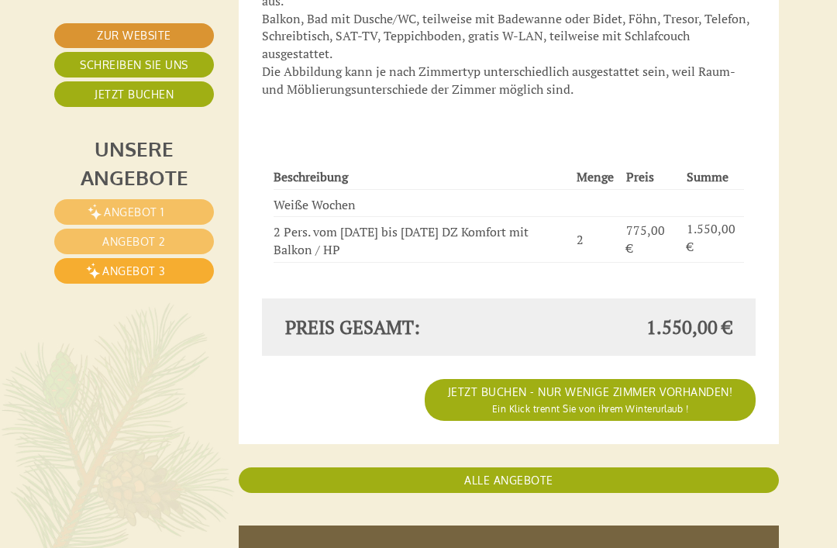 This screenshot has height=548, width=837. Describe the element at coordinates (590, 408) in the screenshot. I see `span: Ein Klick trennt Sie von ihrem Winterurlaub !` at that location.